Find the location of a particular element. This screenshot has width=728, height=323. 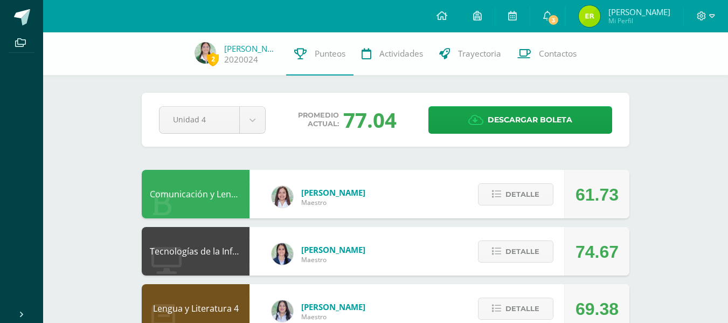

span: Contactos is located at coordinates (558, 53).